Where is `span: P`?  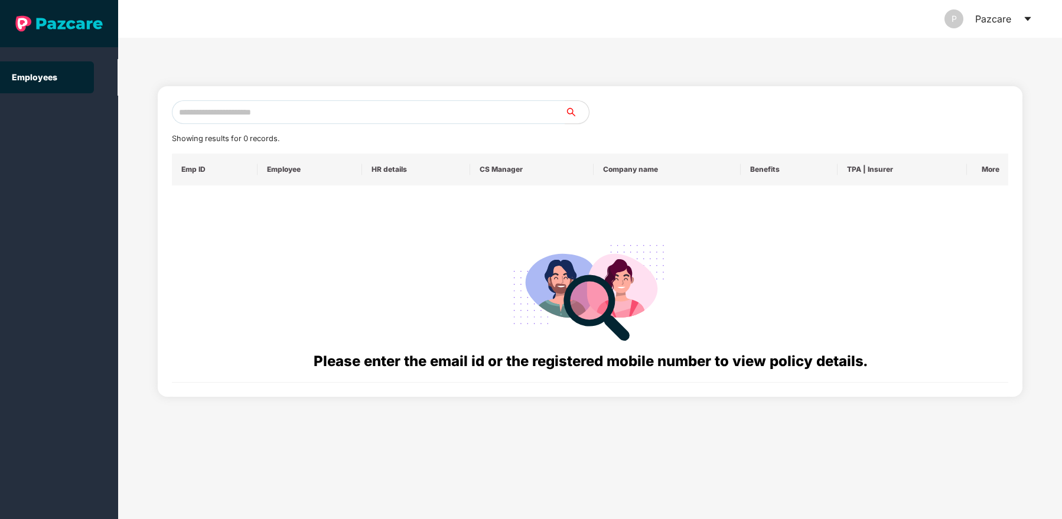
span: P is located at coordinates (954, 19).